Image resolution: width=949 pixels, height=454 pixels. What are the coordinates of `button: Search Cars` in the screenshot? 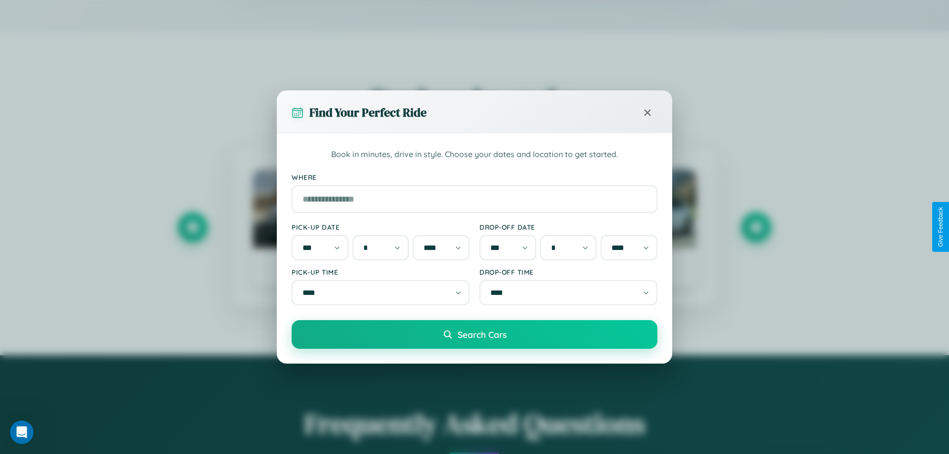 It's located at (474, 335).